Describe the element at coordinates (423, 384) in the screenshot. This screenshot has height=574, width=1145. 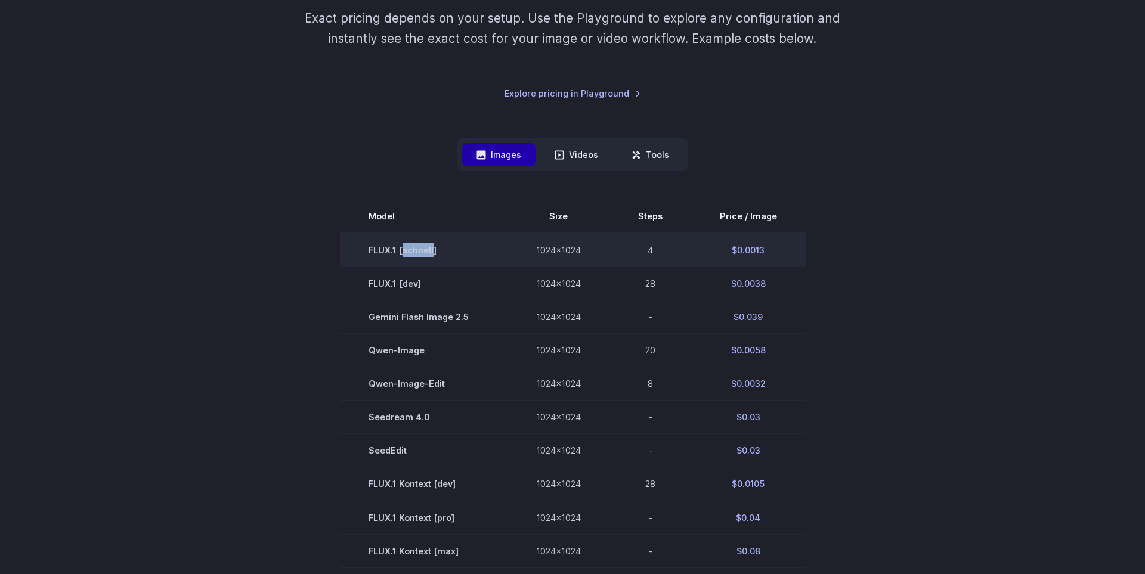
I see `td: Qwen-Image-Edit` at that location.